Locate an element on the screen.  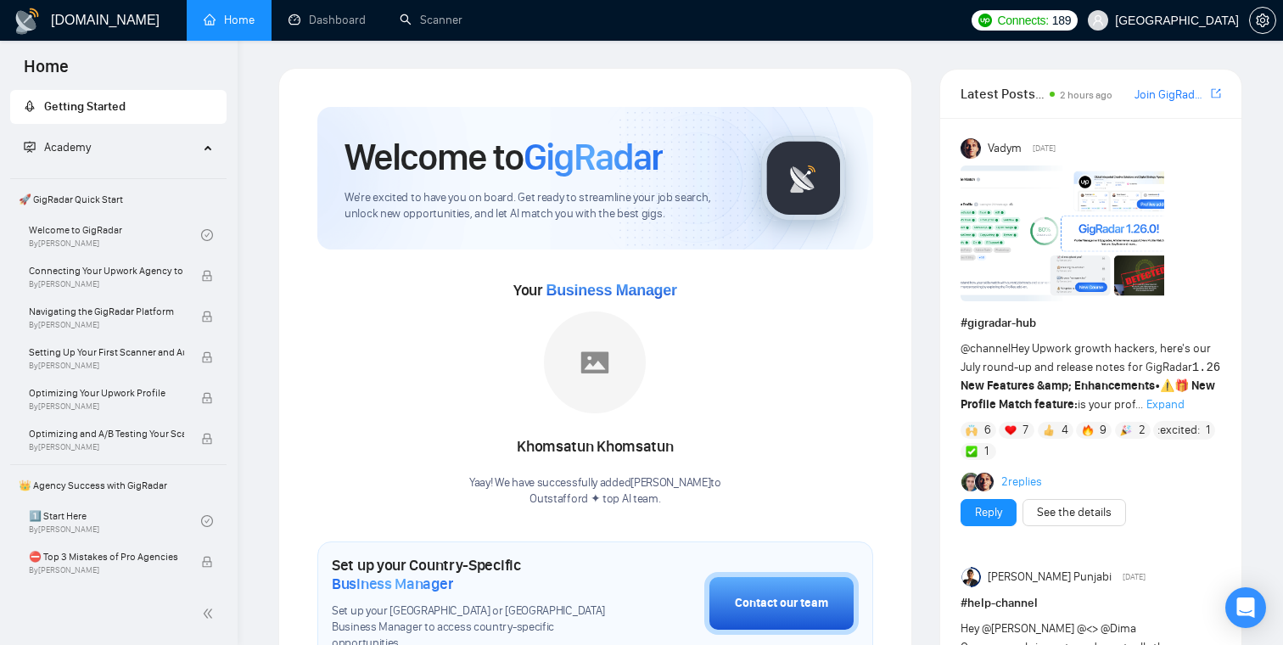
div: Contact our team is located at coordinates (782, 603).